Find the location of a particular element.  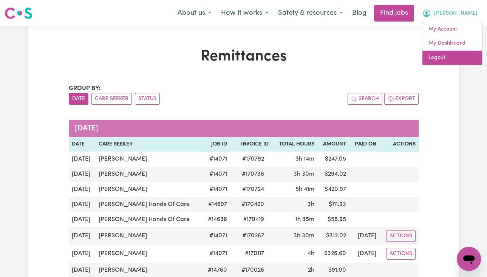

span: # 170267 is located at coordinates (253, 236).